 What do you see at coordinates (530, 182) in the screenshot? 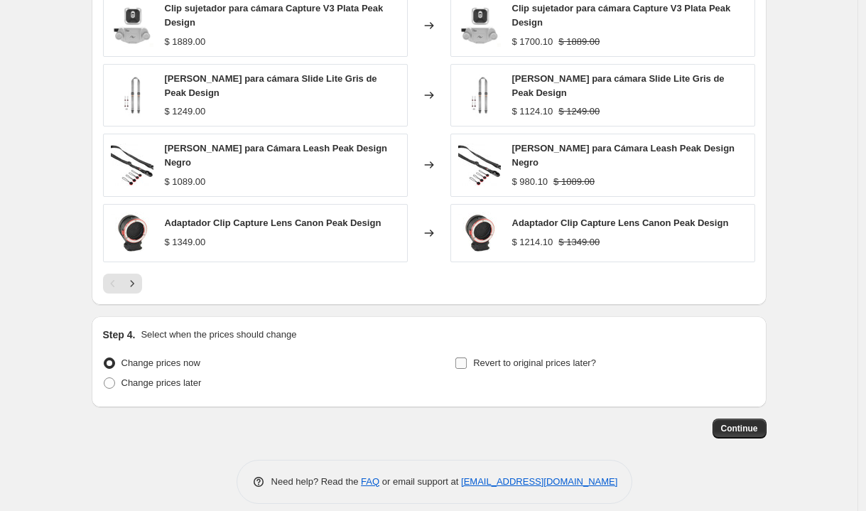
I see `div: $ 980.10` at bounding box center [530, 182].